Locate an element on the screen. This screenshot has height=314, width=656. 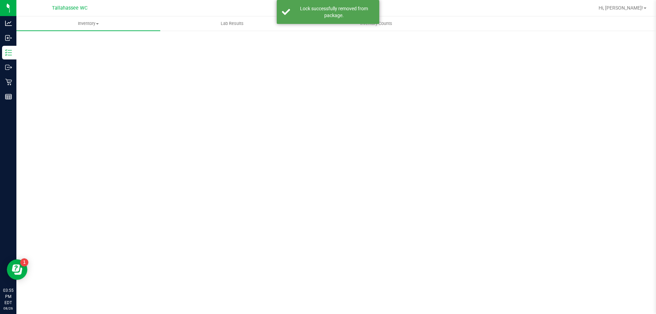
a: Inventory is located at coordinates (88, 24).